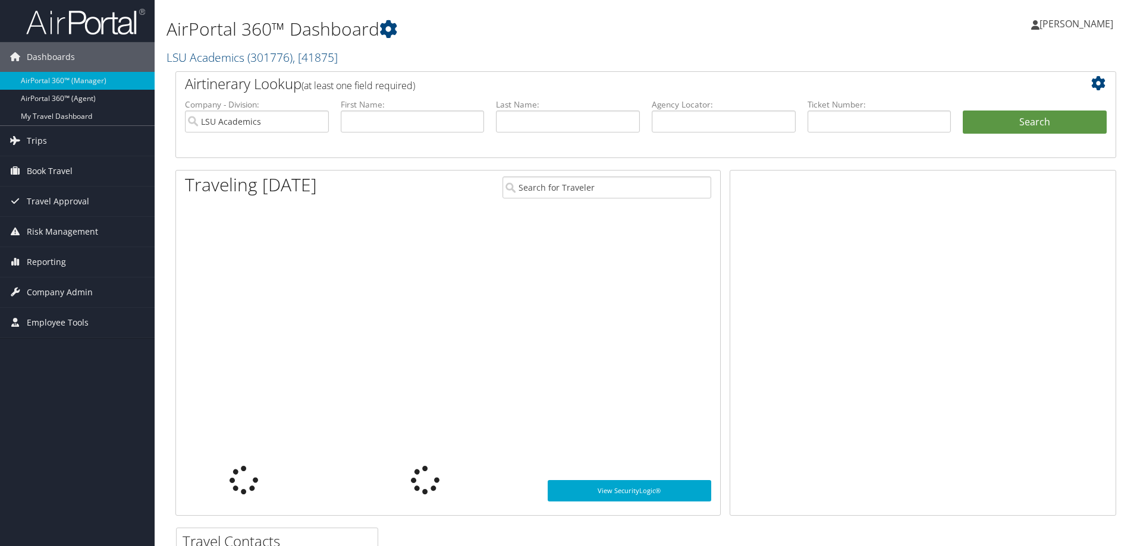  Describe the element at coordinates (46, 262) in the screenshot. I see `span: Reporting` at that location.